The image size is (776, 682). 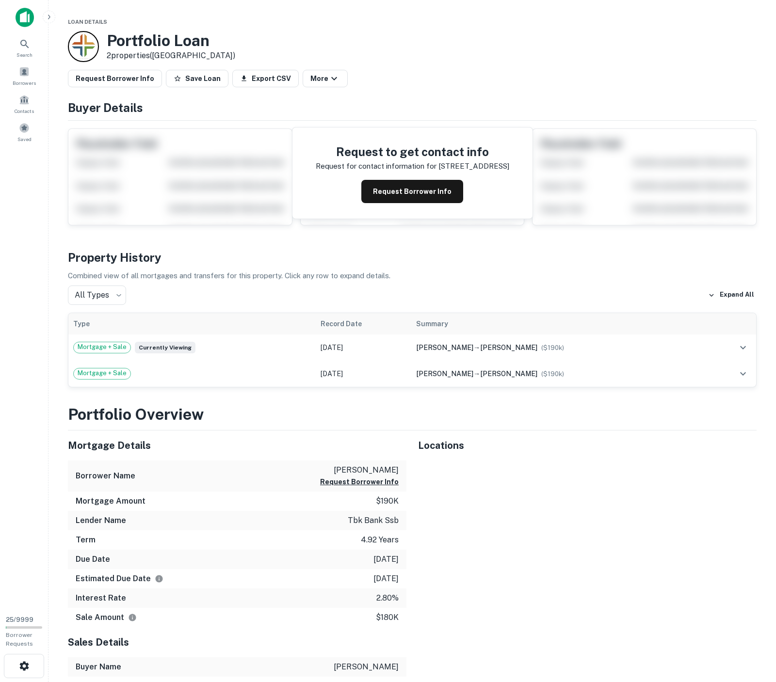 I want to click on h6: Borrower Name, so click(x=105, y=476).